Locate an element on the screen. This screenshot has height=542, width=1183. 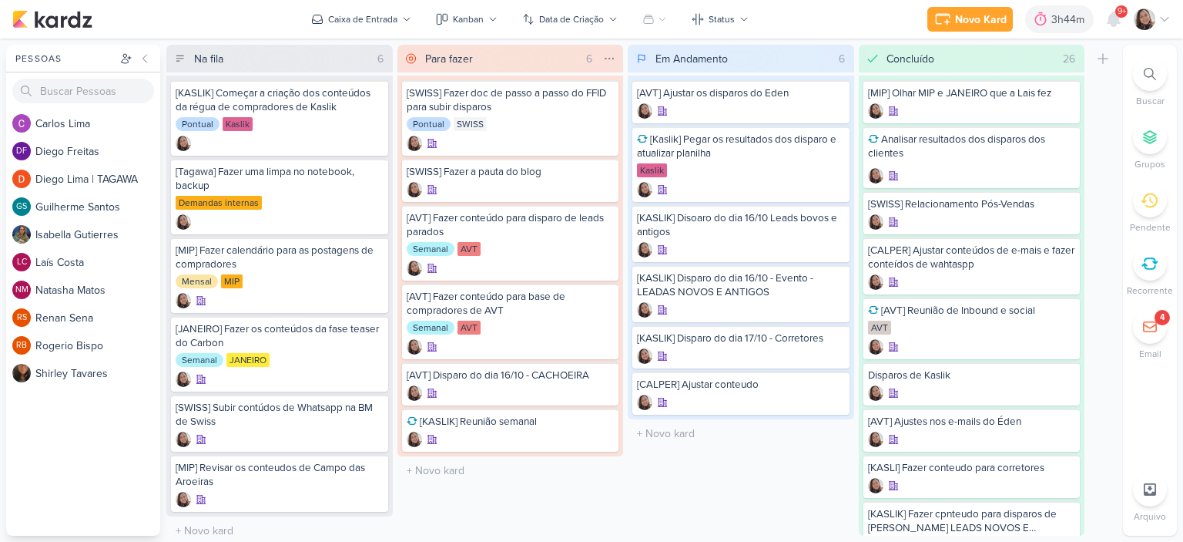
div: Rogerio Bispo is located at coordinates (22, 345).